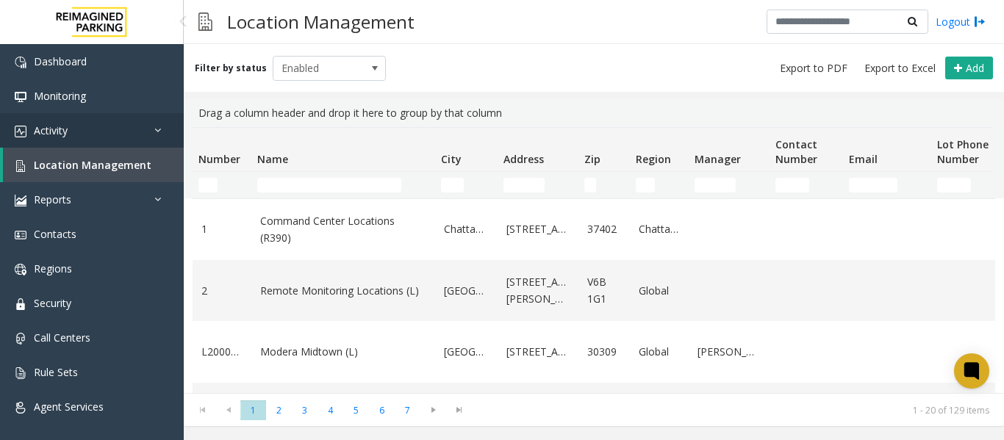 The height and width of the screenshot is (440, 1004). I want to click on div: Drag a column header and drop it here to group by that column, so click(594, 113).